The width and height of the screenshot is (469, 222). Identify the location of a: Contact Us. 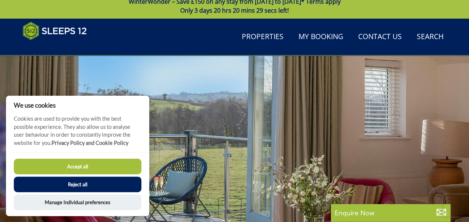
(380, 37).